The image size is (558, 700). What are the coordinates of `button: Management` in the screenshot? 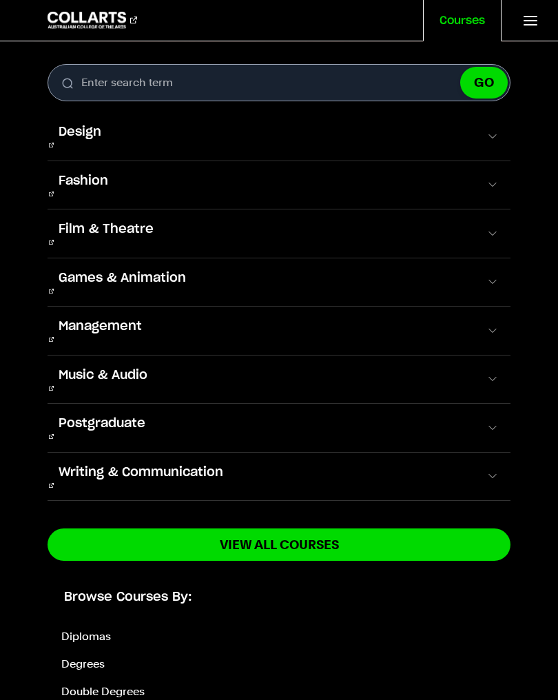 It's located at (279, 331).